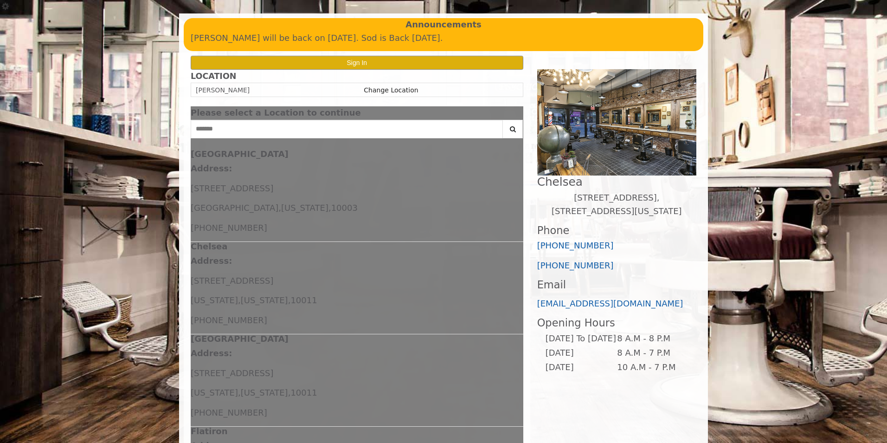 The height and width of the screenshot is (443, 887). What do you see at coordinates (617, 285) in the screenshot?
I see `h3: Email` at bounding box center [617, 285].